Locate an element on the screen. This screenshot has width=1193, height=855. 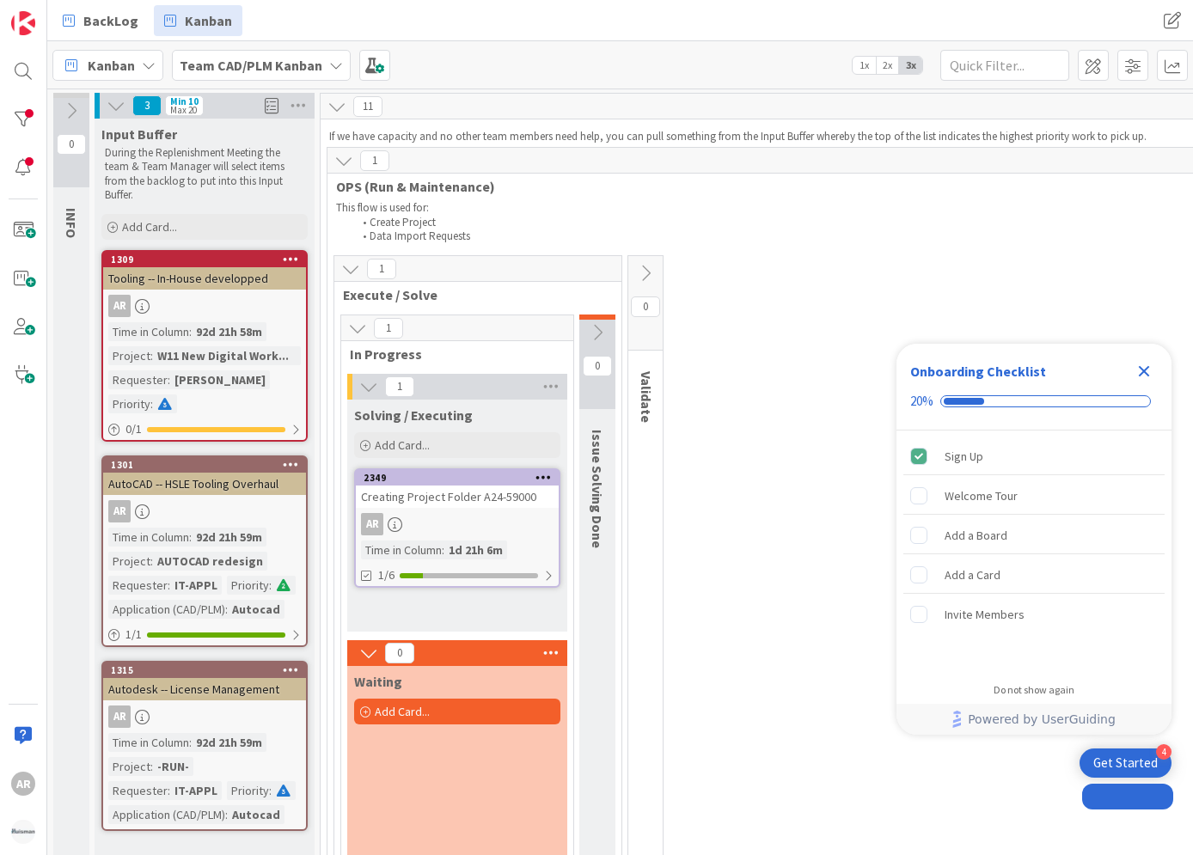
span: INFO is located at coordinates (71, 223).